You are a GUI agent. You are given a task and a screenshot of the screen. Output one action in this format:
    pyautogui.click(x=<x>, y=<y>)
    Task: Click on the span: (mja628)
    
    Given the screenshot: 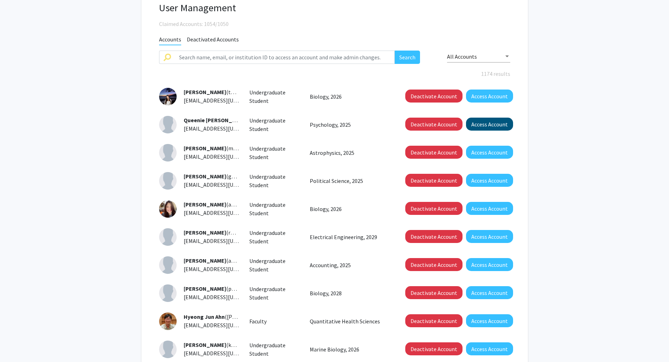 What is the action you would take?
    pyautogui.click(x=215, y=148)
    